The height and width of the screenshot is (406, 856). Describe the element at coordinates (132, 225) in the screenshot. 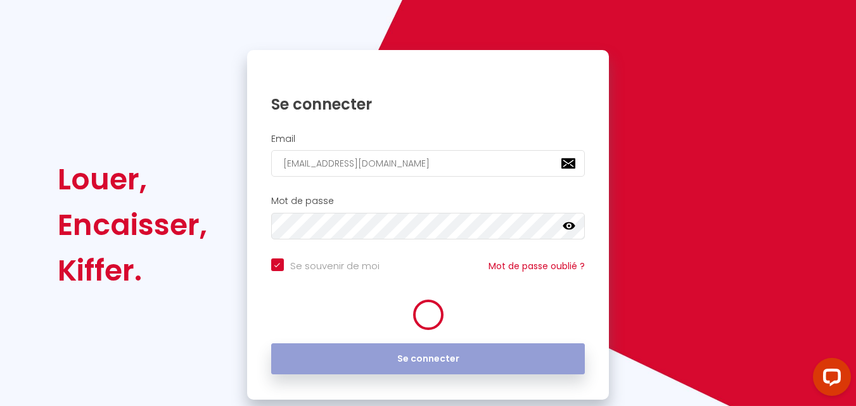

I see `div: Encaisser,` at that location.